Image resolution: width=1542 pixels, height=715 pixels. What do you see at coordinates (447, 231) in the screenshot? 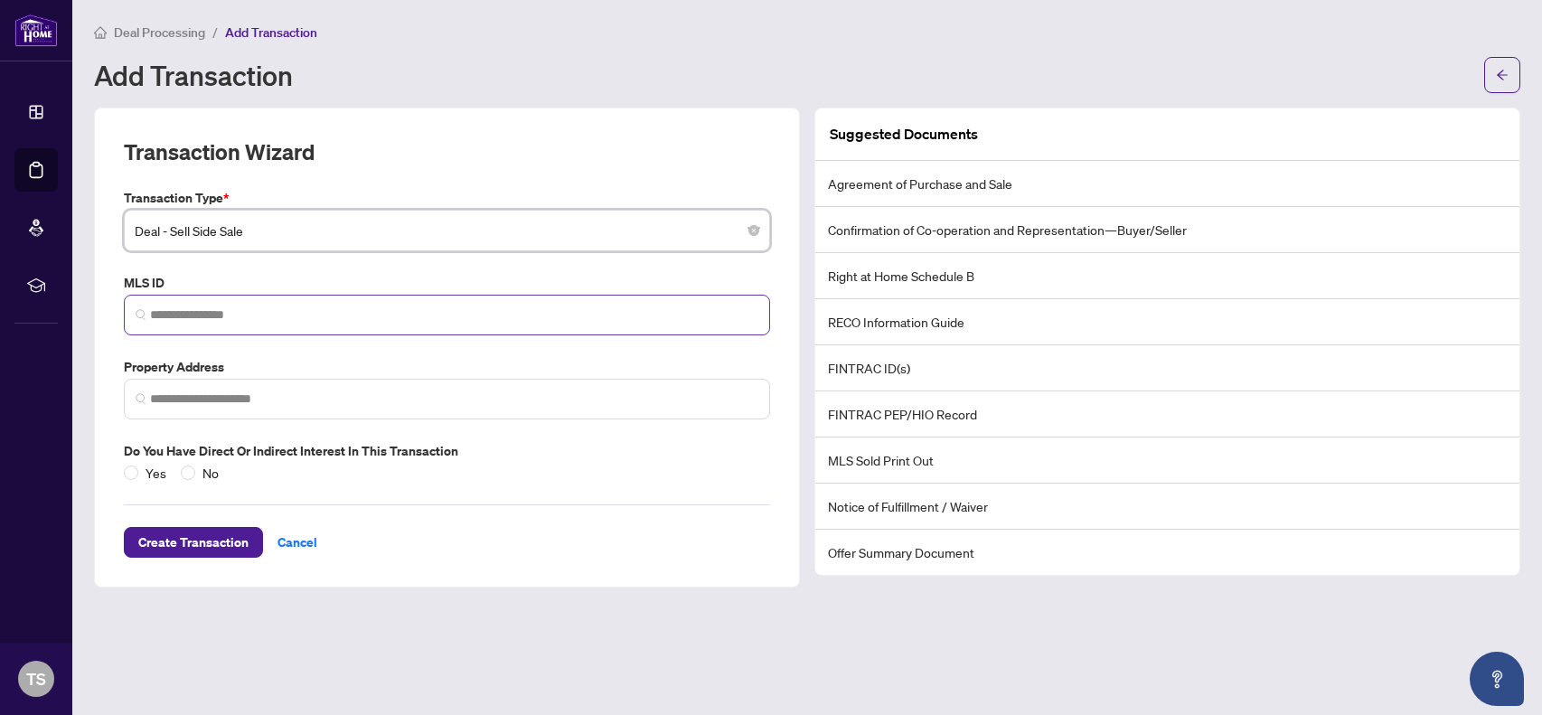
I see `span: Deal - Sell Side Sale` at bounding box center [447, 231].